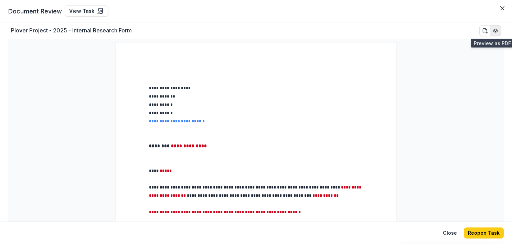  I want to click on h2: Plover Project - 2025 - Internal Research Form, so click(71, 30).